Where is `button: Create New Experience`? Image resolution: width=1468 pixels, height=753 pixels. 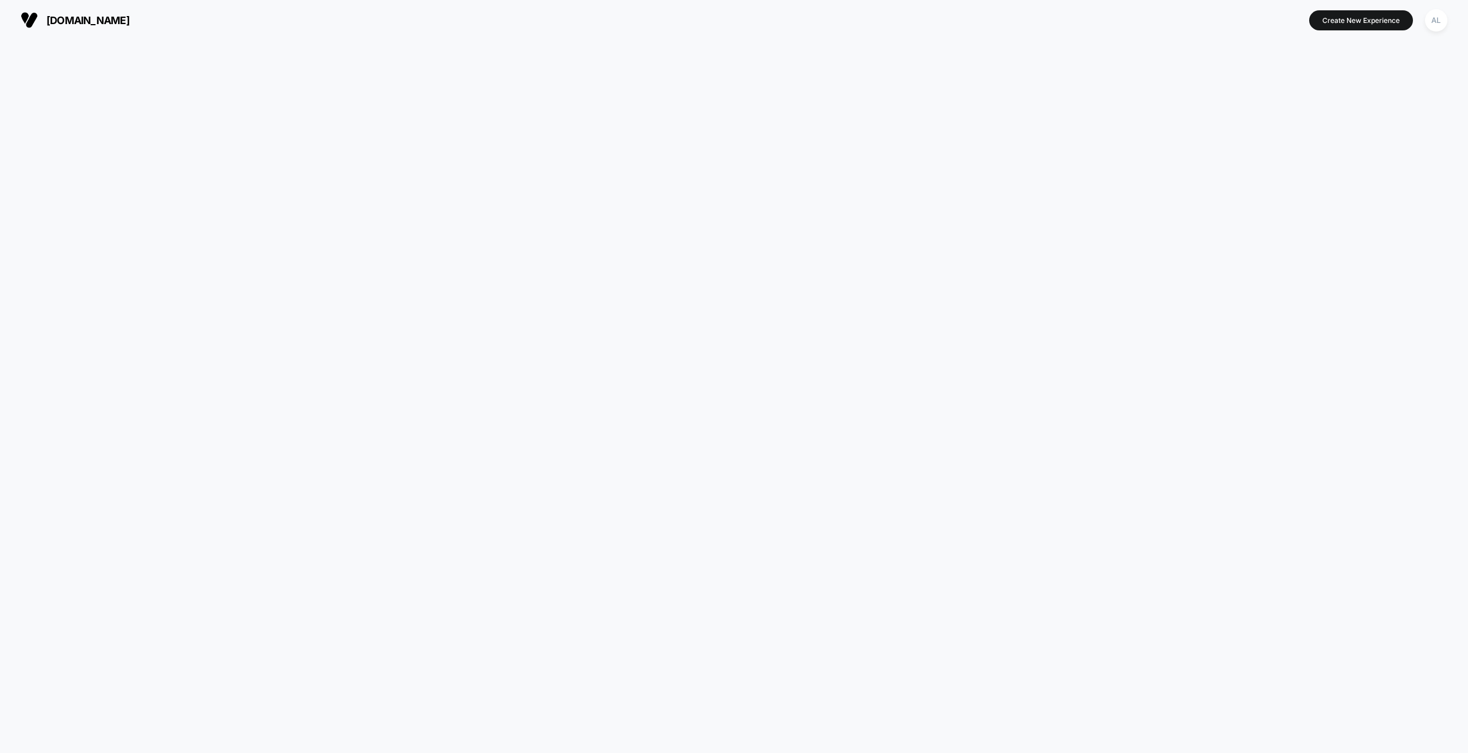
button: Create New Experience is located at coordinates (1361, 20).